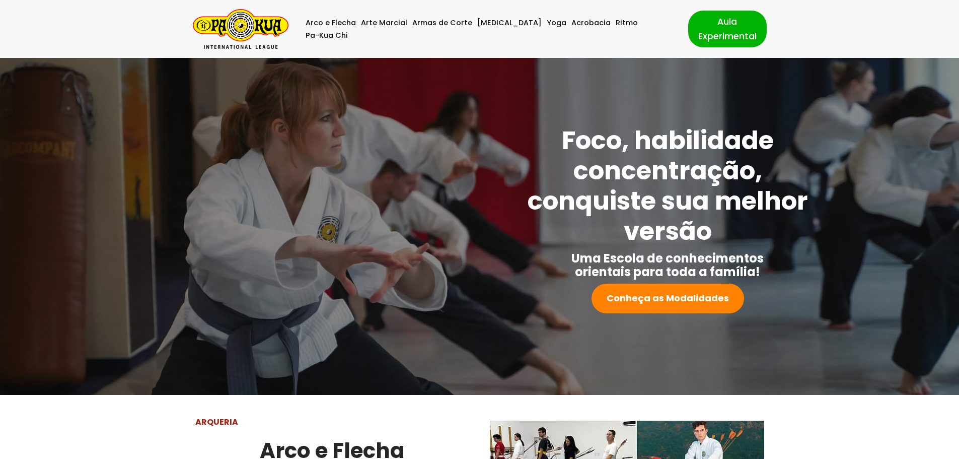 Image resolution: width=959 pixels, height=459 pixels. I want to click on a: Acrobacia, so click(591, 23).